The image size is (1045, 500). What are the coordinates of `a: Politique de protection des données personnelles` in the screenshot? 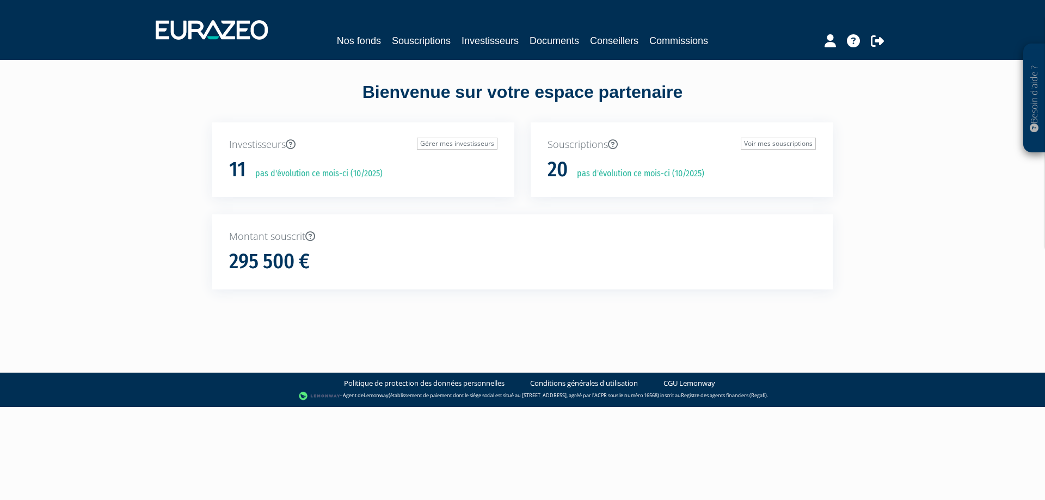 It's located at (424, 383).